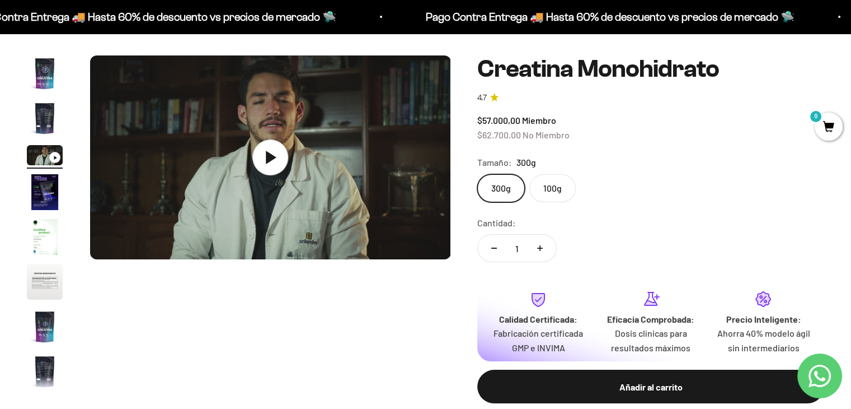 The image size is (851, 409). I want to click on h1: Creatina Monohidrato, so click(651, 69).